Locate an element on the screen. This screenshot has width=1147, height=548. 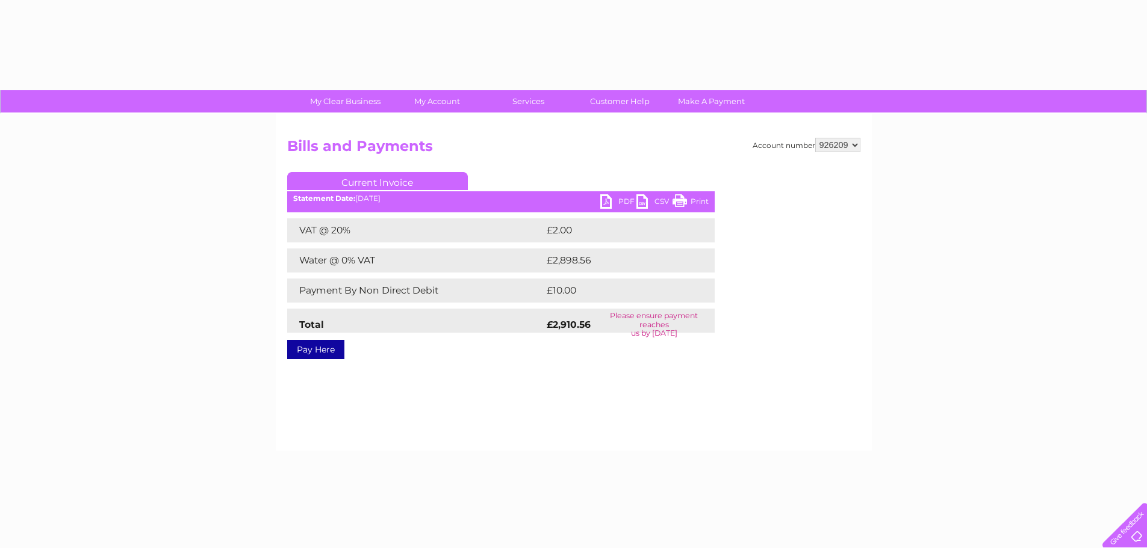
a: Services is located at coordinates (528, 101).